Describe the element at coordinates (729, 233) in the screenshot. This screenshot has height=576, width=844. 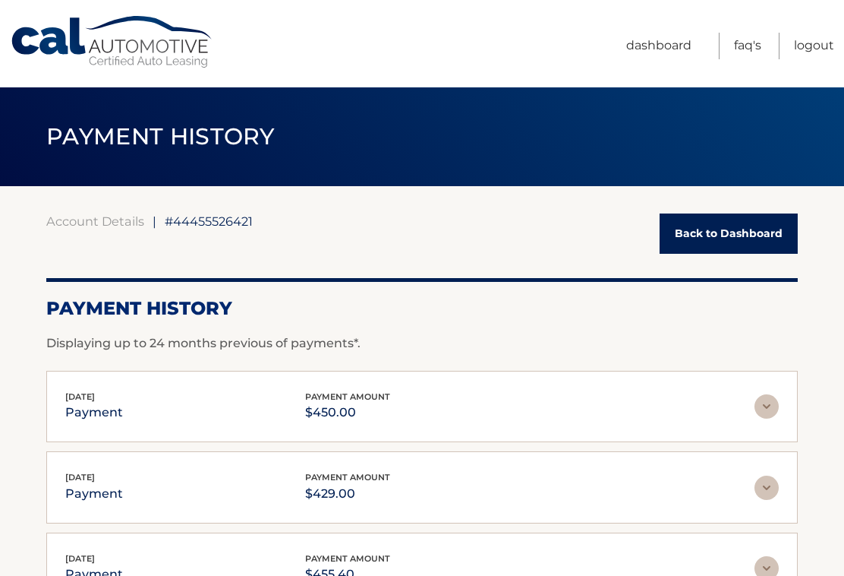
I see `a: Back to Dashboard` at that location.